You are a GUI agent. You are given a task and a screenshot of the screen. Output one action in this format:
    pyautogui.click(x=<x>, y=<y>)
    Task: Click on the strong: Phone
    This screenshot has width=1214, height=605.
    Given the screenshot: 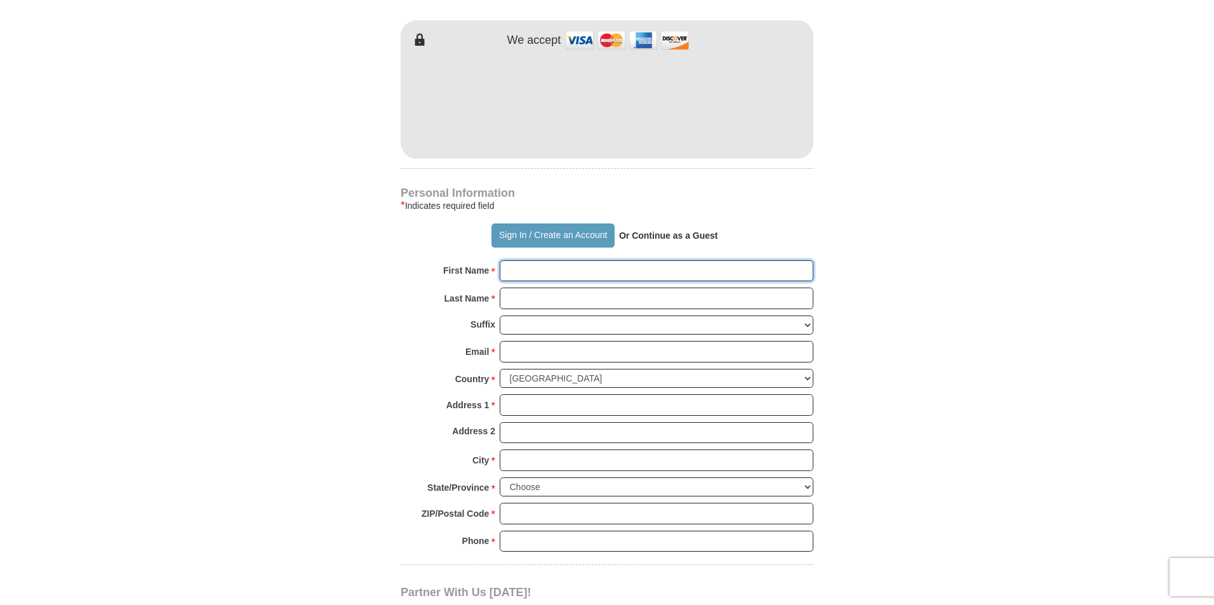 What is the action you would take?
    pyautogui.click(x=475, y=541)
    